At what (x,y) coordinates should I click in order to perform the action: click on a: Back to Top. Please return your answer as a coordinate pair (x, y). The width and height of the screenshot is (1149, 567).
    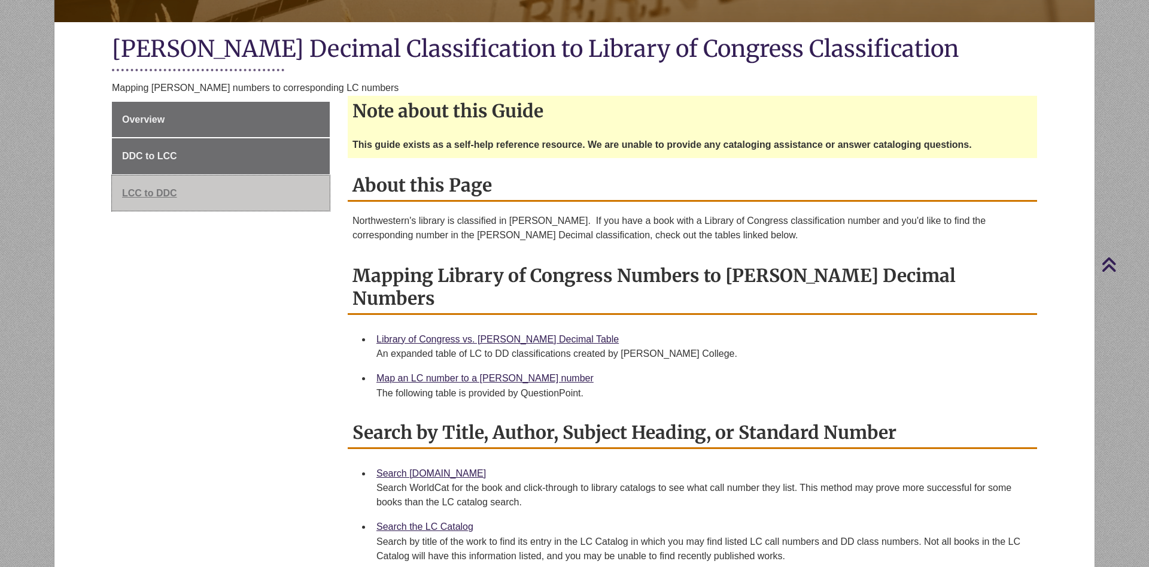
    Looking at the image, I should click on (1124, 264).